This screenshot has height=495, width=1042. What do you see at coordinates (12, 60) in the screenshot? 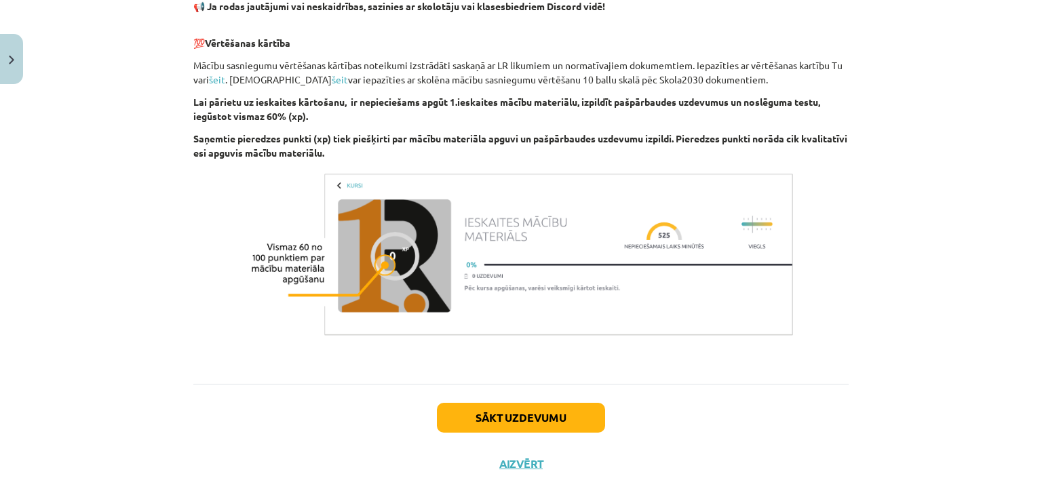
I see `img: icon-close-lesson-0947bae3869378f0d4975bcd49f059093ad1ed9edebbc8119c70593378902aed.svg` at bounding box center [12, 60].